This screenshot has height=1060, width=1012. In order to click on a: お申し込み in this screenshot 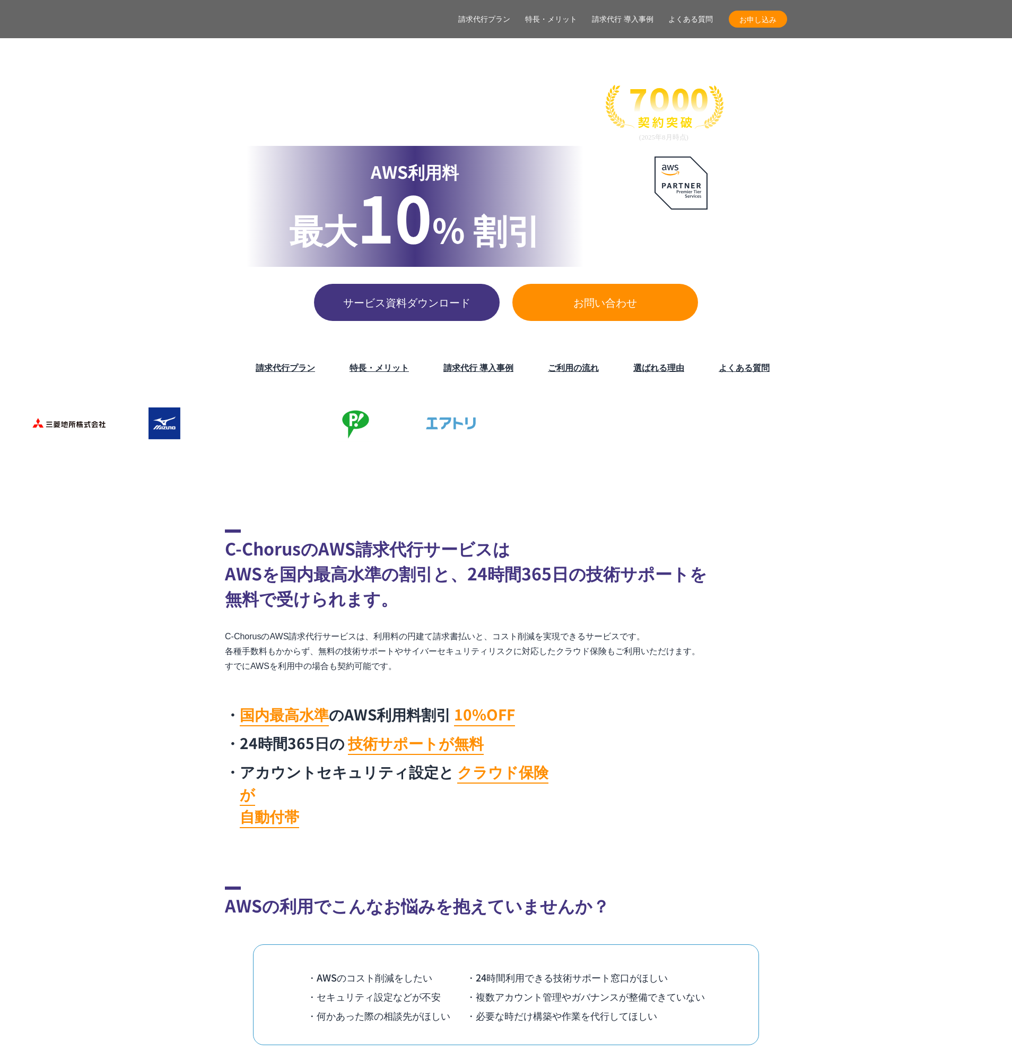, I will do `click(758, 19)`.